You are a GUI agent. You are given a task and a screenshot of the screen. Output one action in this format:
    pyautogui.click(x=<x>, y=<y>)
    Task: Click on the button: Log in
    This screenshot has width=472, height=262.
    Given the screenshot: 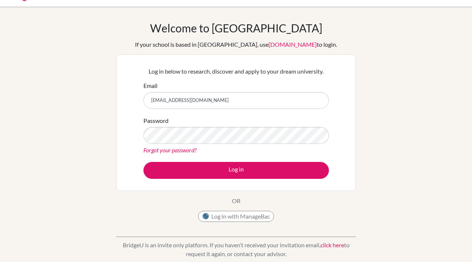 What is the action you would take?
    pyautogui.click(x=236, y=171)
    